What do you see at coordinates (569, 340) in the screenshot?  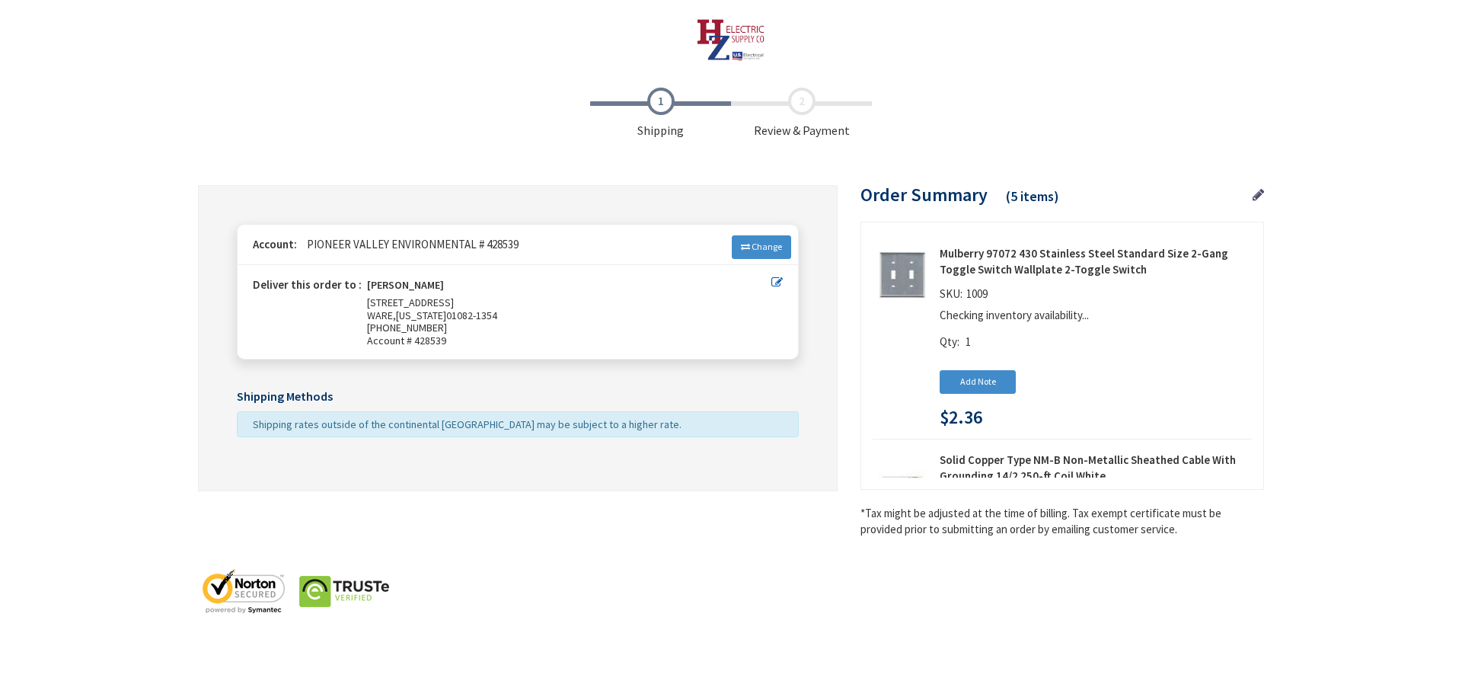 I see `span: Account # 428539` at bounding box center [569, 340].